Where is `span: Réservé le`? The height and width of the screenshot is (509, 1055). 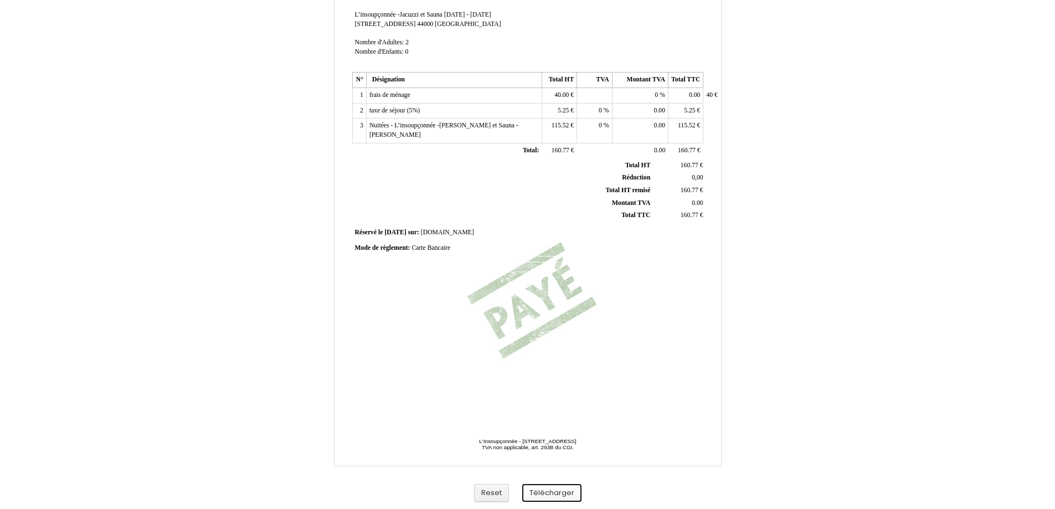 span: Réservé le is located at coordinates (369, 232).